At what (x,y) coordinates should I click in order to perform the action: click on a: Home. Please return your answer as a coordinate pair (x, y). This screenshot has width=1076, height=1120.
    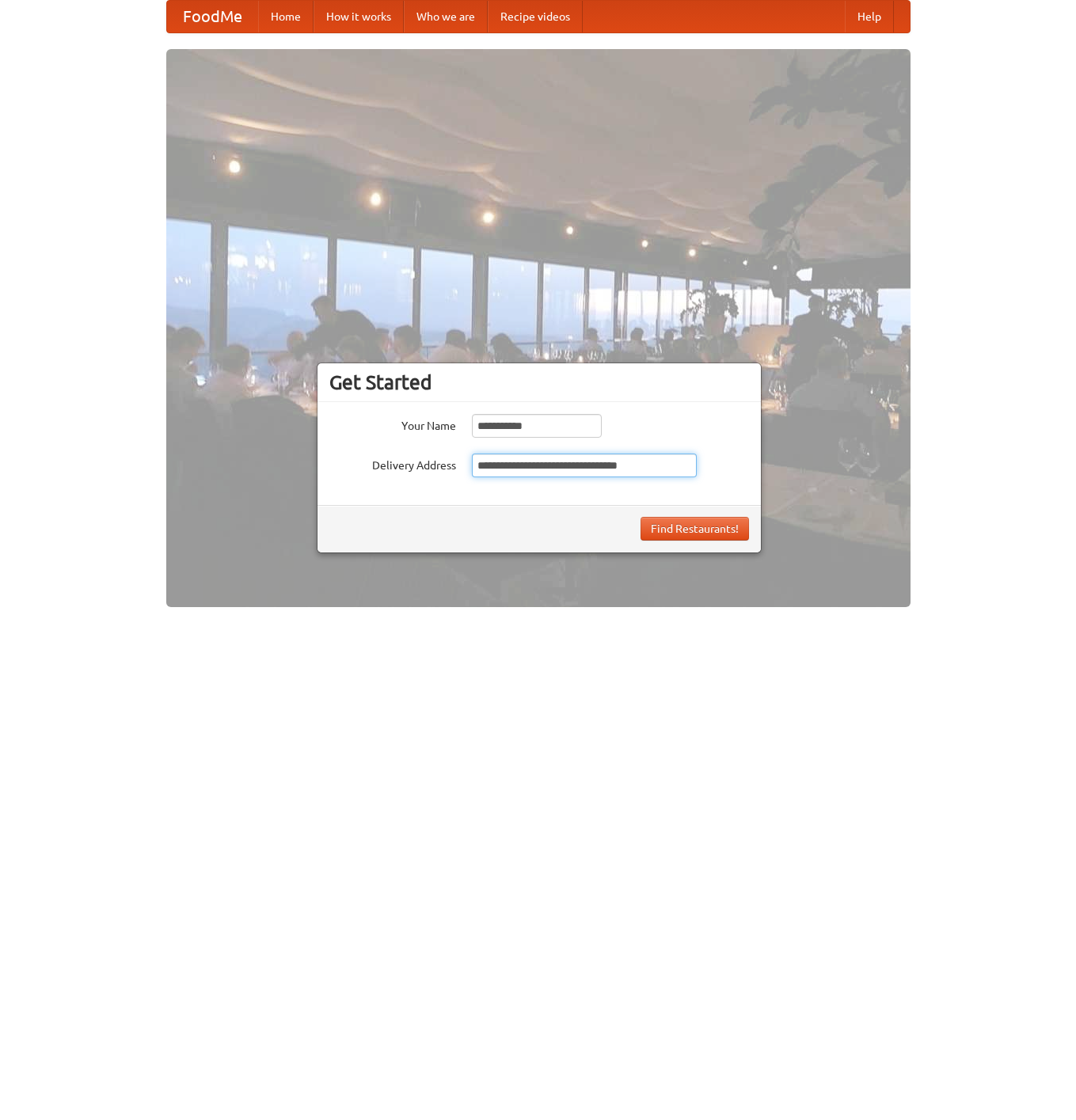
    Looking at the image, I should click on (285, 16).